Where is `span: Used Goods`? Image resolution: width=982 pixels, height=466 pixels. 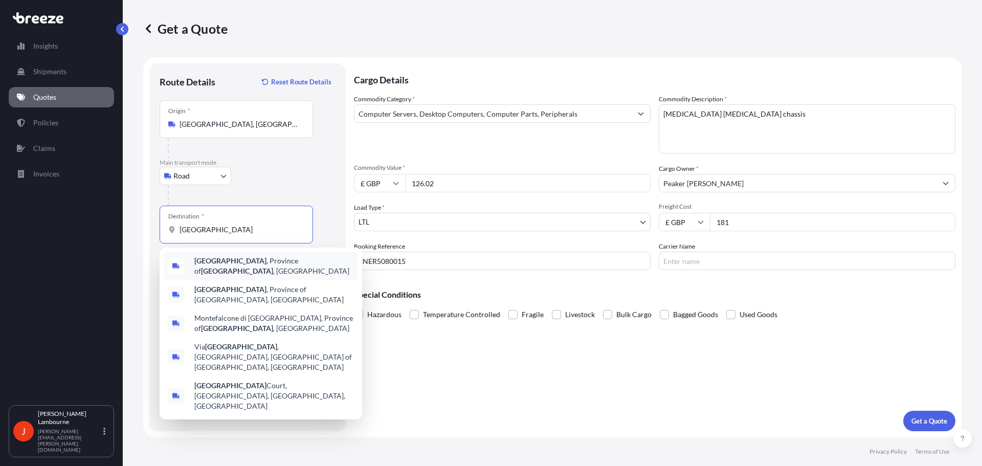 span: Used Goods is located at coordinates (758, 314).